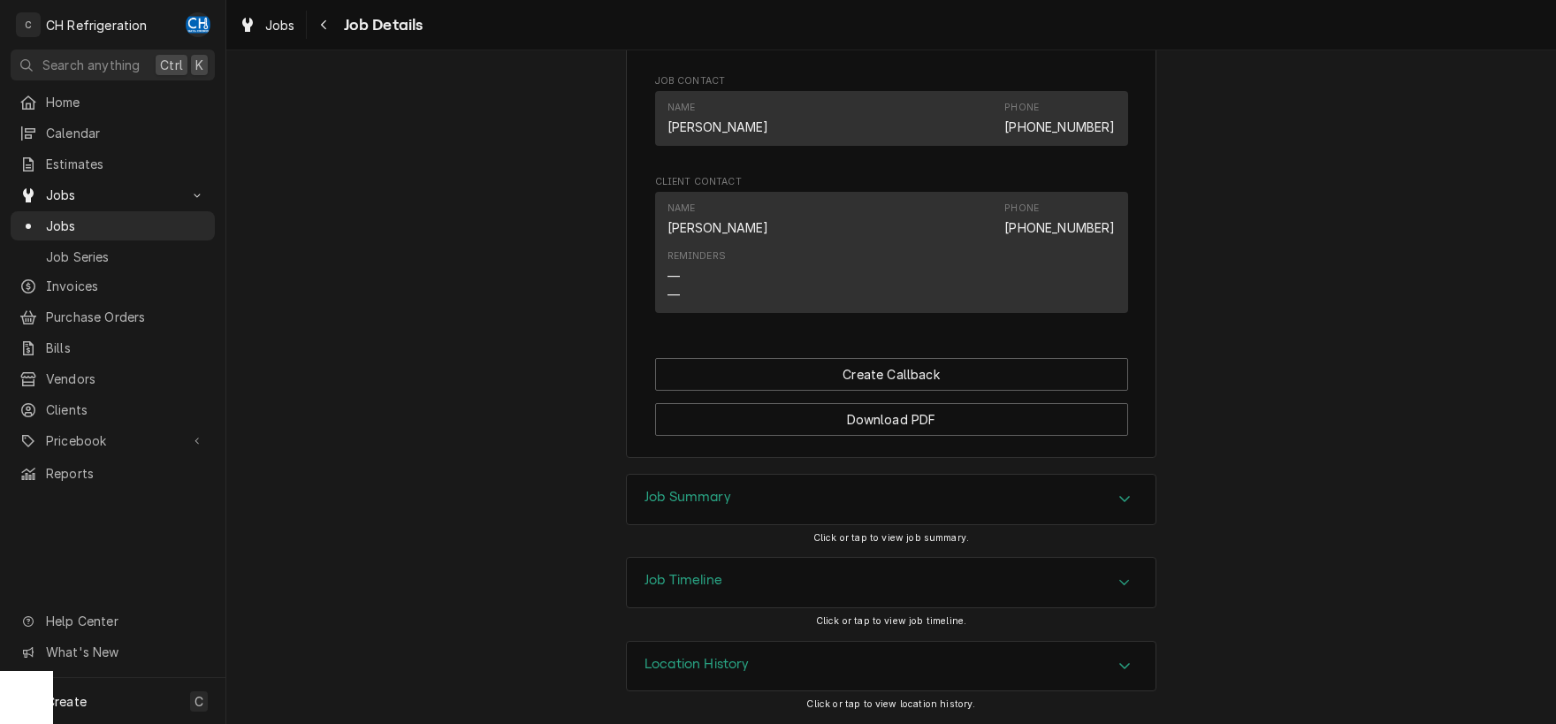  I want to click on div: Job Timeline, so click(891, 583).